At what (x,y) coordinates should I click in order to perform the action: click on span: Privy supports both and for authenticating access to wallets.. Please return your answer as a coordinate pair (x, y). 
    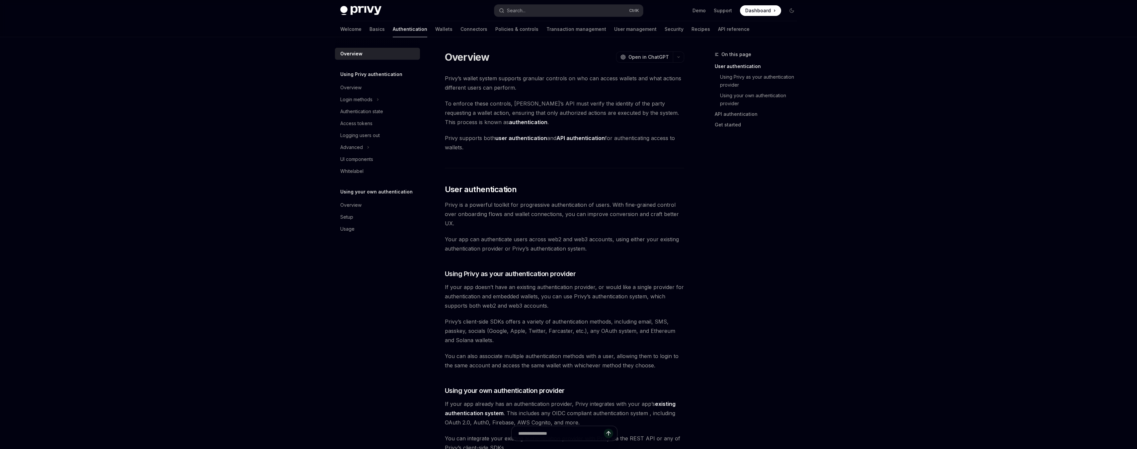
    Looking at the image, I should click on (565, 143).